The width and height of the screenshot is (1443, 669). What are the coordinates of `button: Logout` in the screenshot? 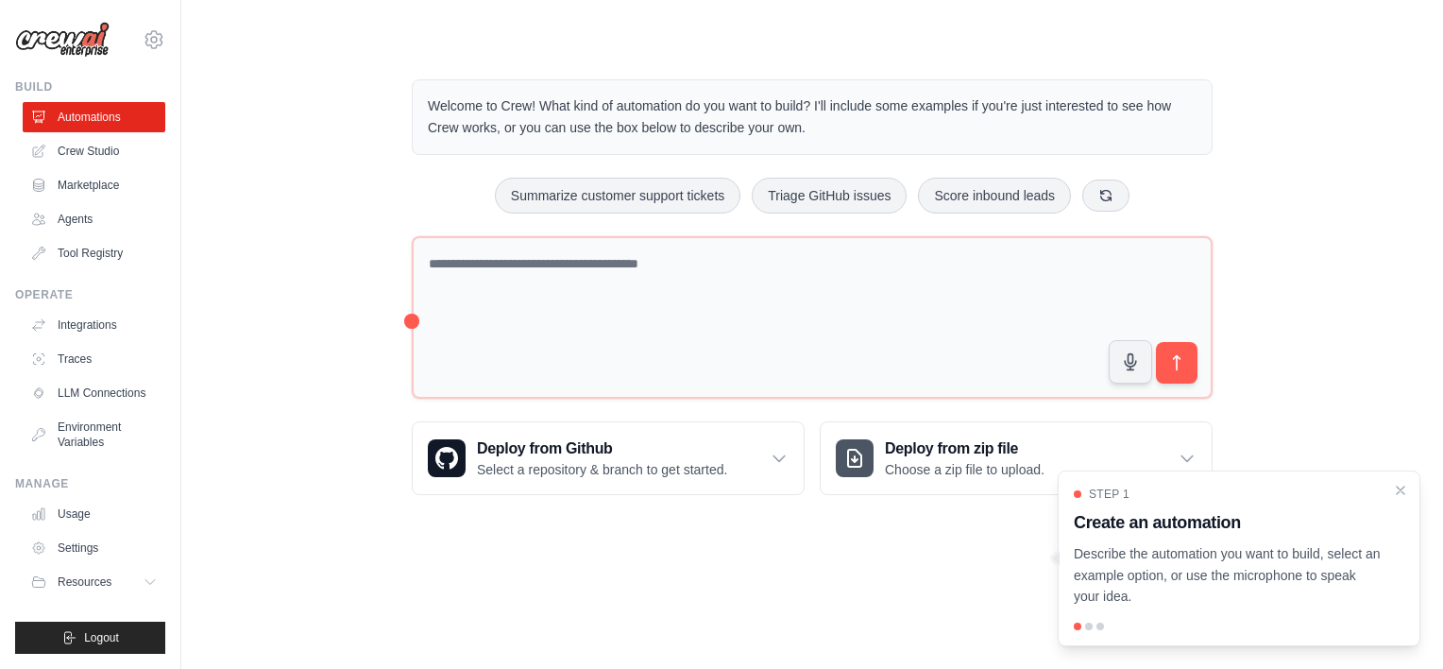 It's located at (90, 637).